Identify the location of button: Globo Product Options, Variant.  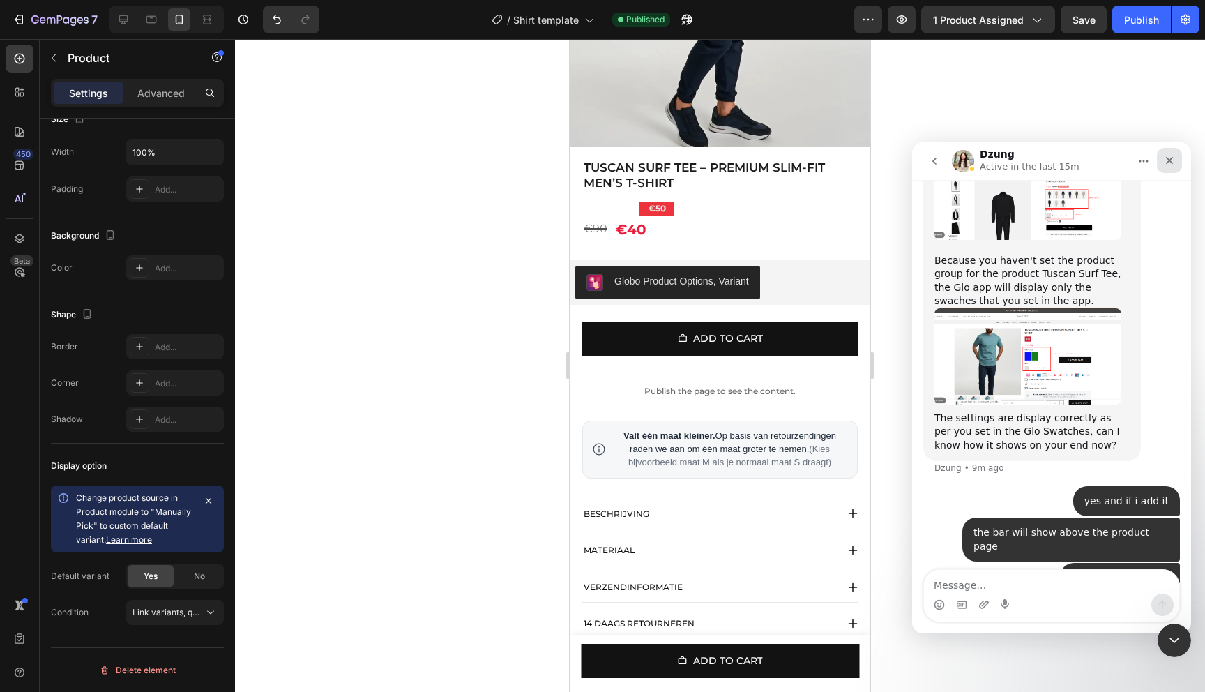
(98, 243).